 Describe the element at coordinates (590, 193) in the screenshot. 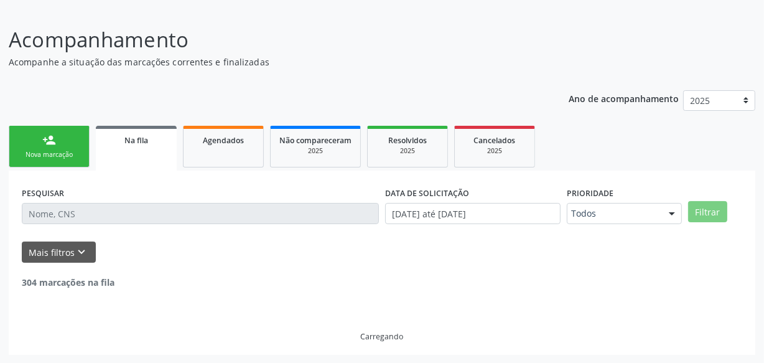

I see `label: Prioridade` at that location.